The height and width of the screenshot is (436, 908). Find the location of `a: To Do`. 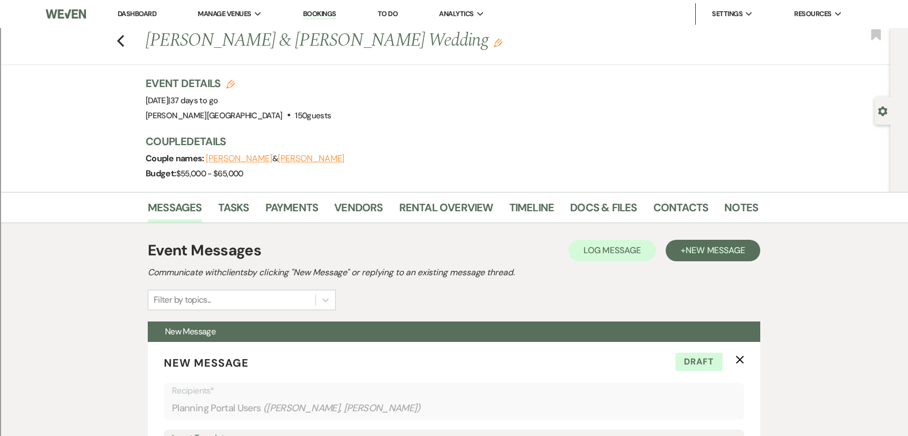

a: To Do is located at coordinates (387, 13).